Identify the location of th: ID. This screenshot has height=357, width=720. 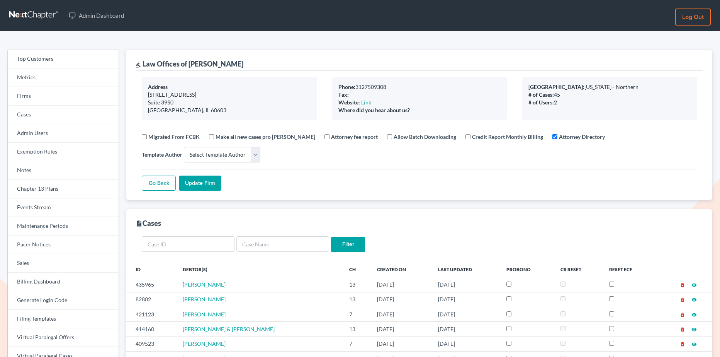
(152, 269).